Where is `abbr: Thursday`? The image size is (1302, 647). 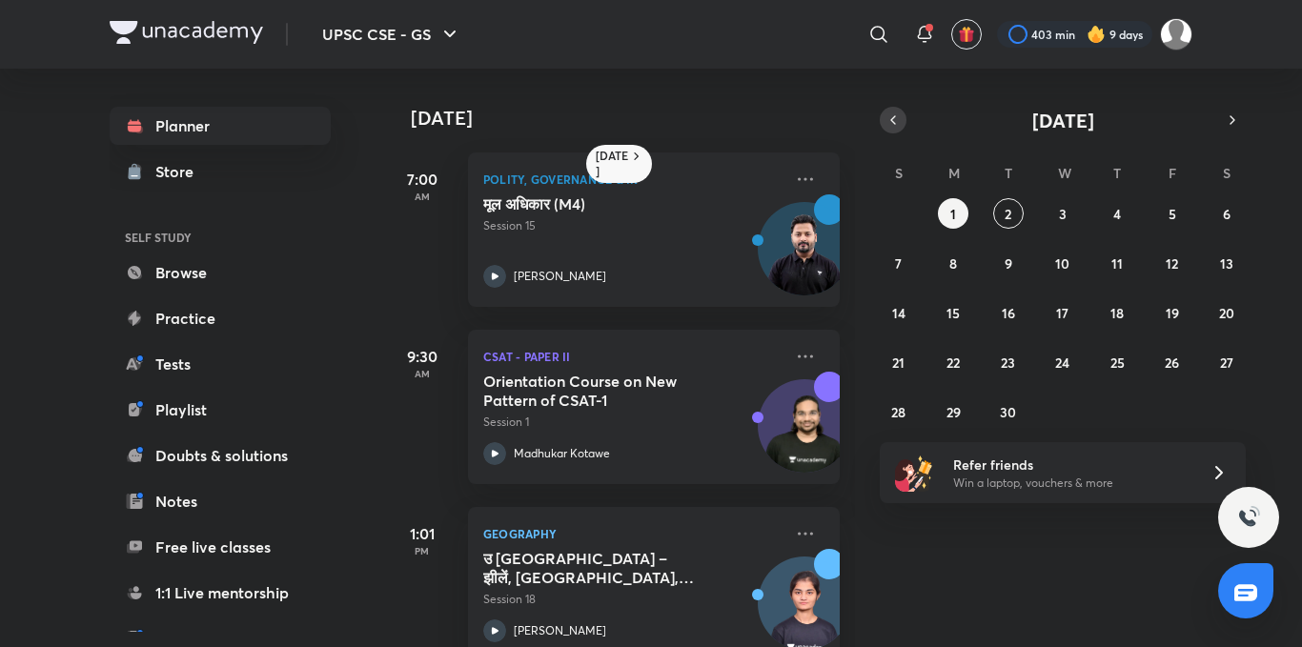 abbr: Thursday is located at coordinates (1117, 173).